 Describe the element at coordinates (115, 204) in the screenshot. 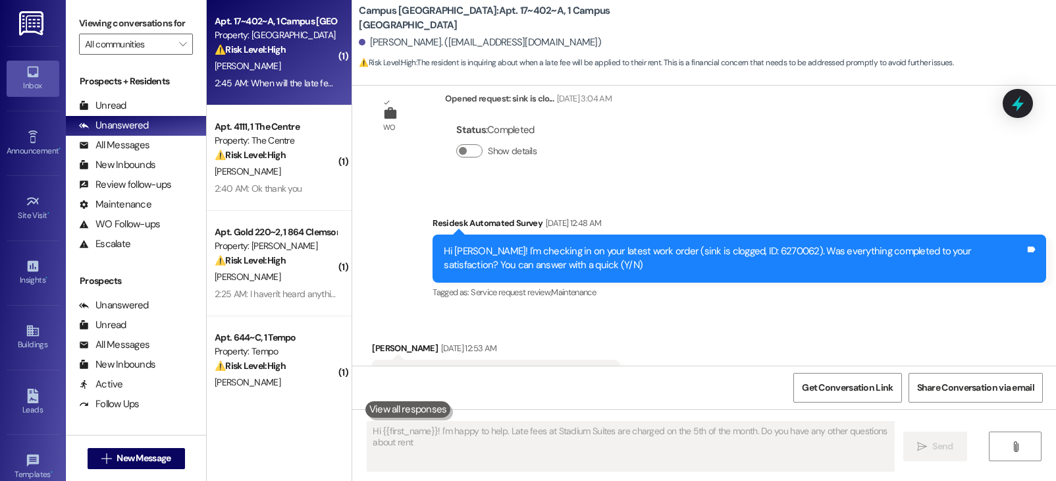

I see `div: Maintenance` at that location.